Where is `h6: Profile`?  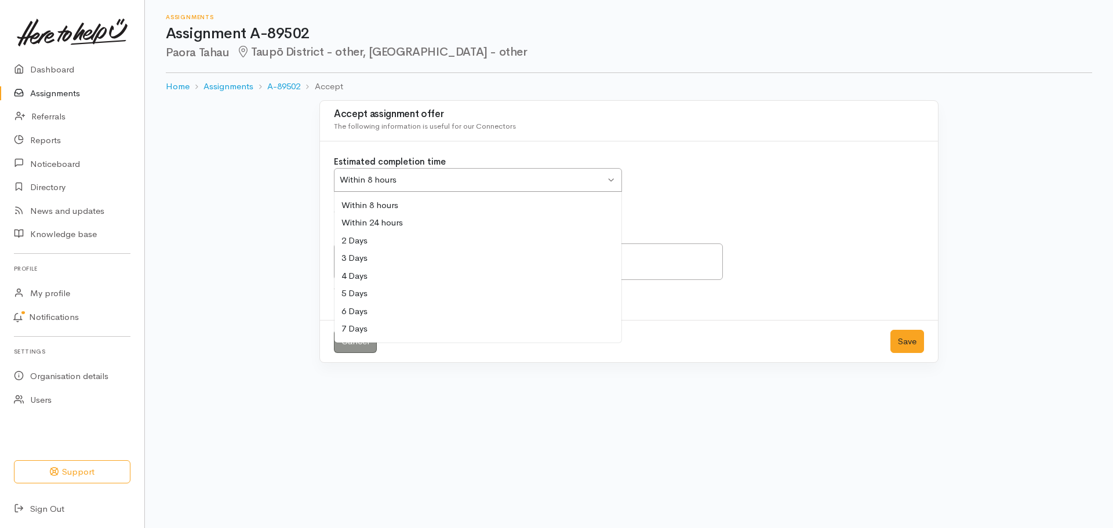
h6: Profile is located at coordinates (72, 268).